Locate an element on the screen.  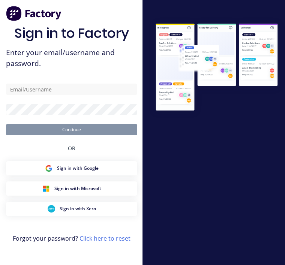
a: Click here to reset is located at coordinates (105, 238).